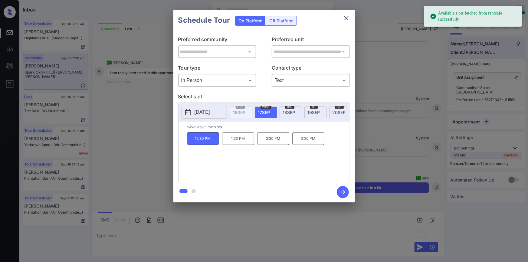 The width and height of the screenshot is (528, 262). What do you see at coordinates (217, 69) in the screenshot?
I see `p: Tour type` at bounding box center [217, 69].